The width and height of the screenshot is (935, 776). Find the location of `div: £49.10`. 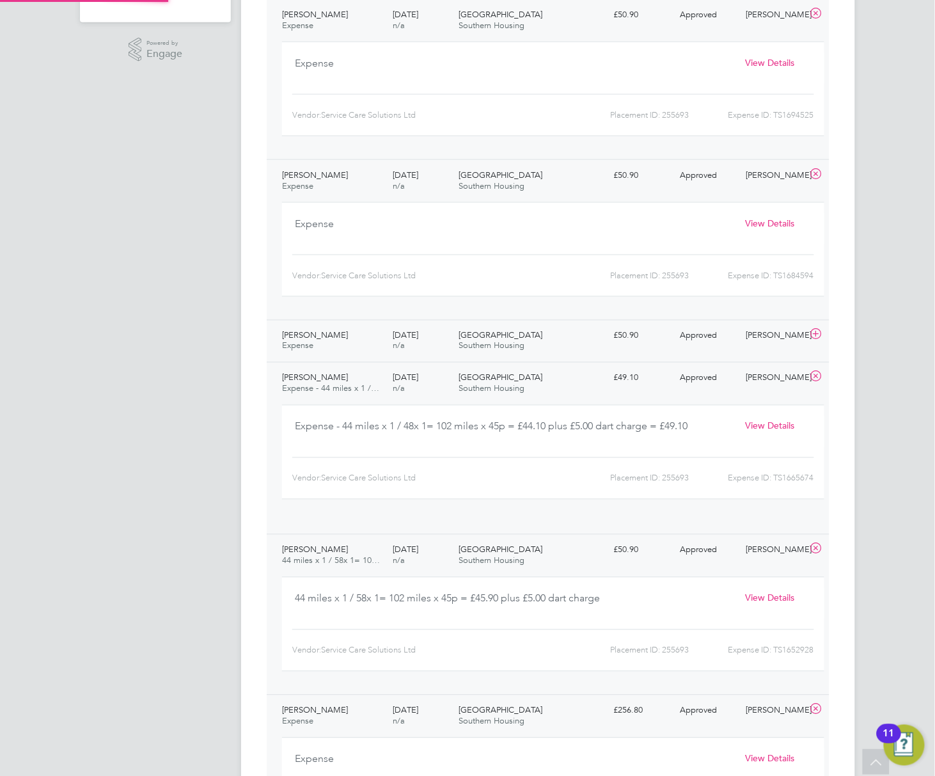

div: £49.10 is located at coordinates (641, 378).